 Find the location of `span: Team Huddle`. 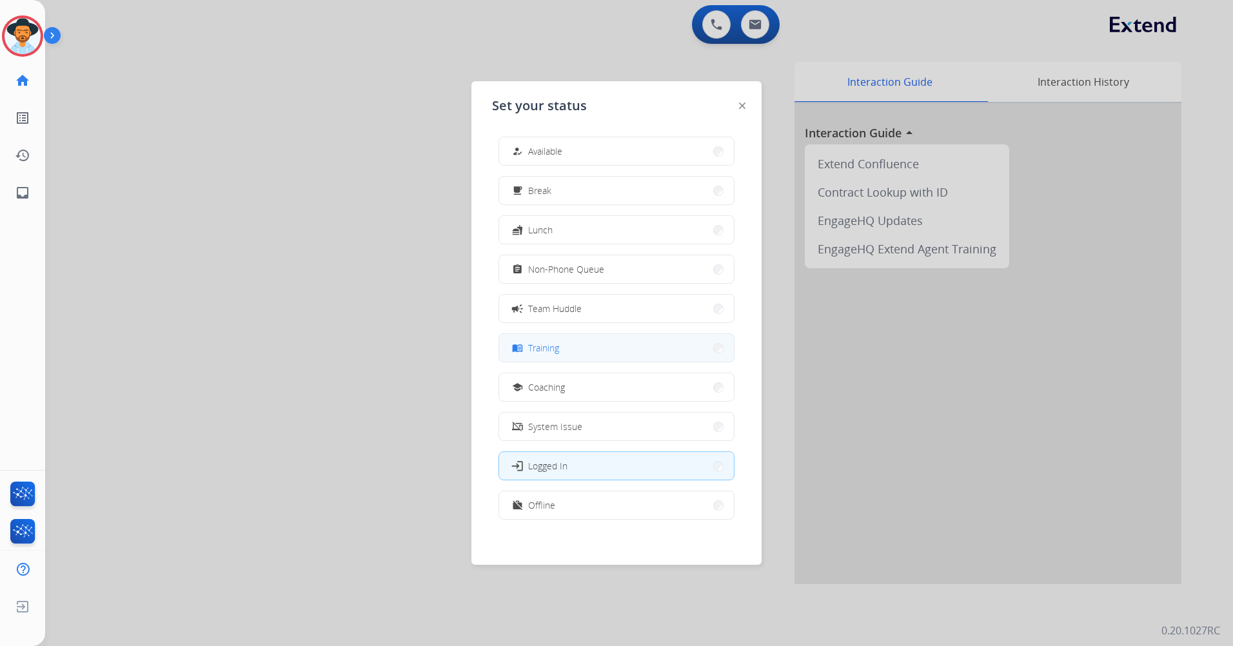

span: Team Huddle is located at coordinates (555, 308).